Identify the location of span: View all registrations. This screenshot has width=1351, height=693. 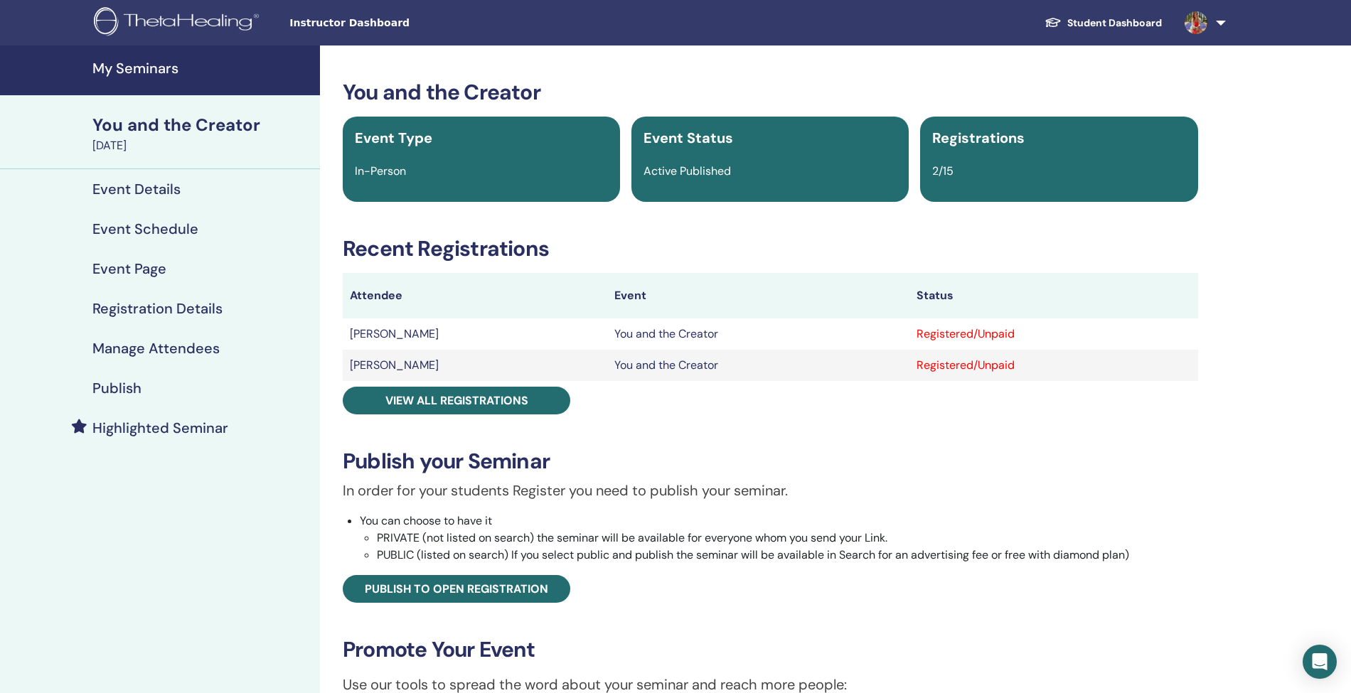
(457, 400).